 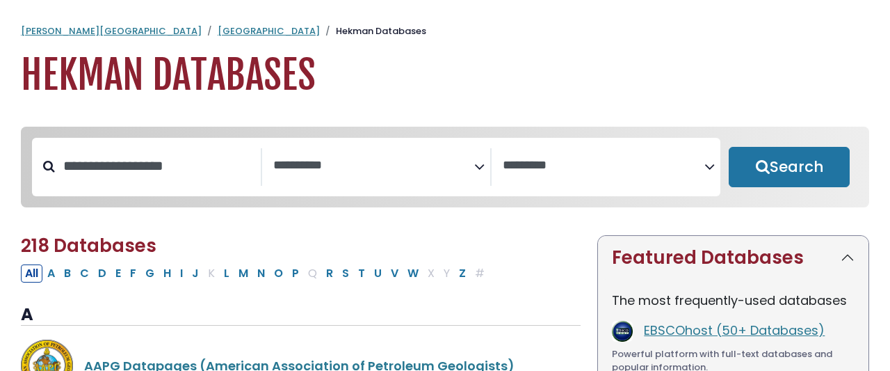 I want to click on nav: Search filters, so click(x=445, y=167).